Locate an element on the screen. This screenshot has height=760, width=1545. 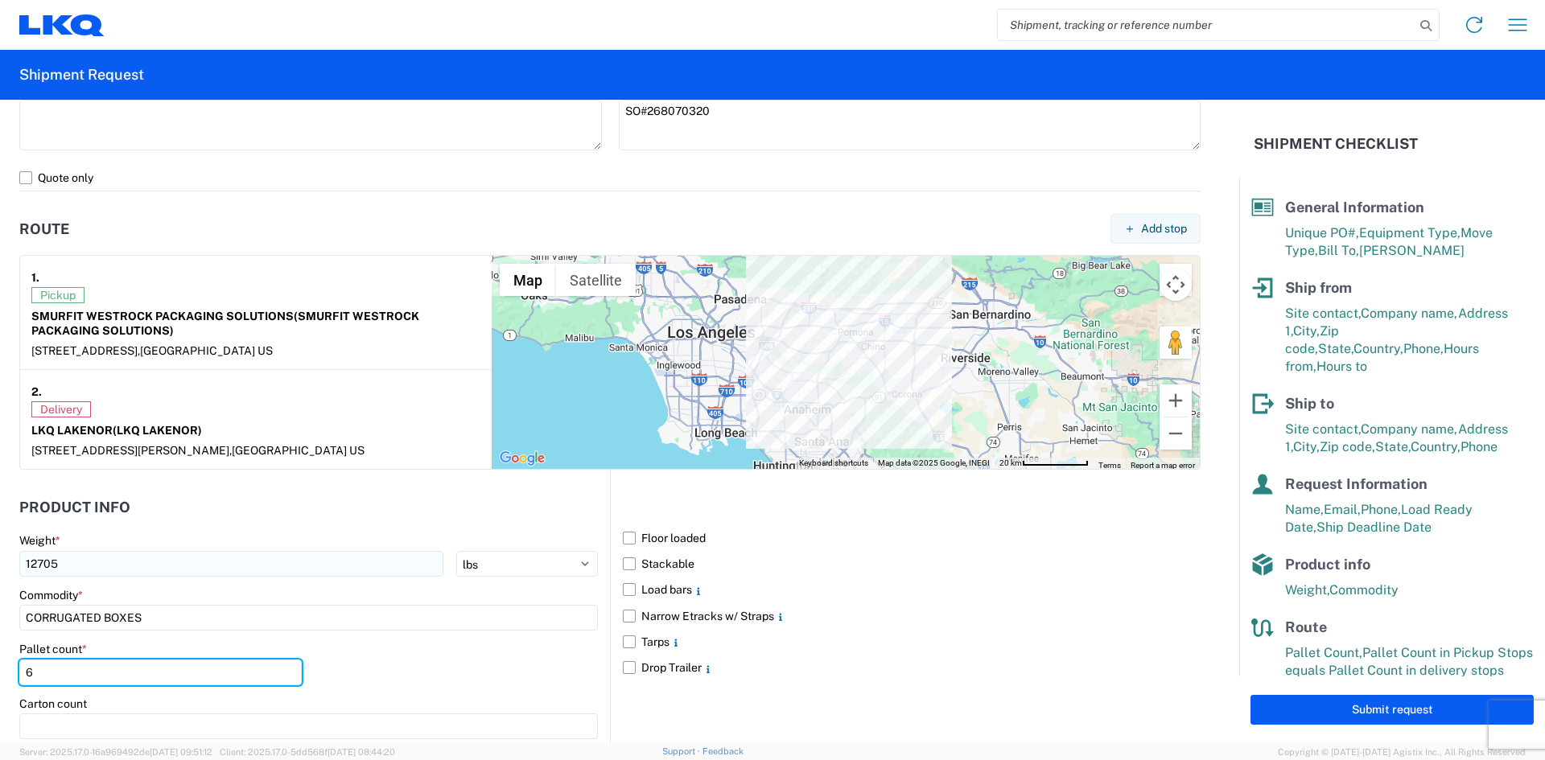
button: Drag Pegman onto the map to open Street View is located at coordinates (1176, 343).